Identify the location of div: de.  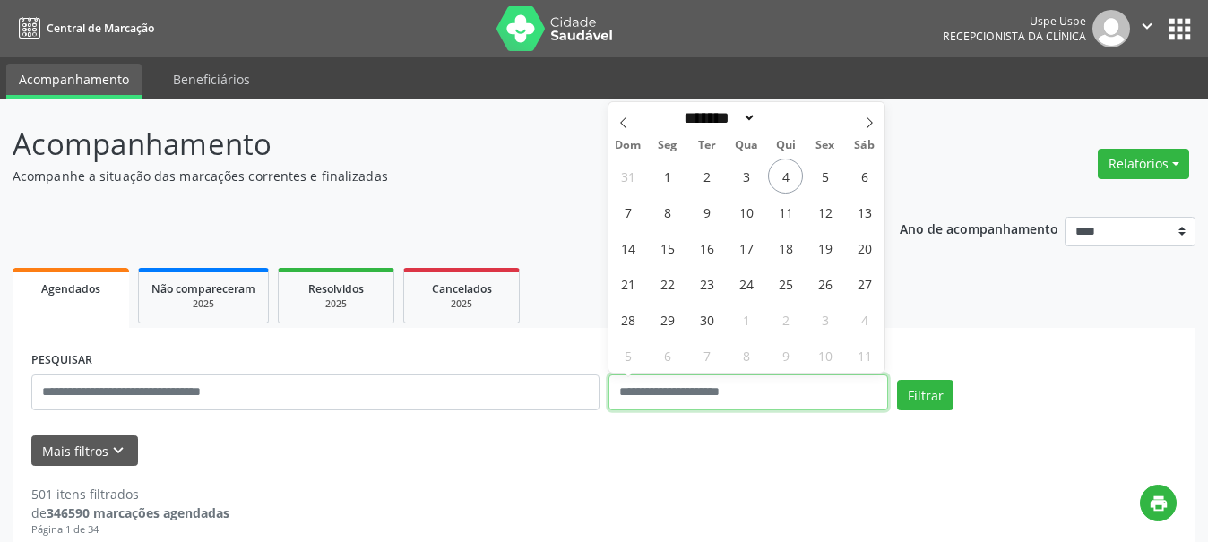
(130, 513).